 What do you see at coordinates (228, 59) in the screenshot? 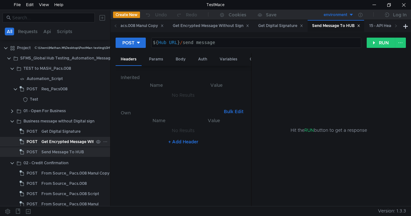
I see `div: Variables` at bounding box center [228, 59].